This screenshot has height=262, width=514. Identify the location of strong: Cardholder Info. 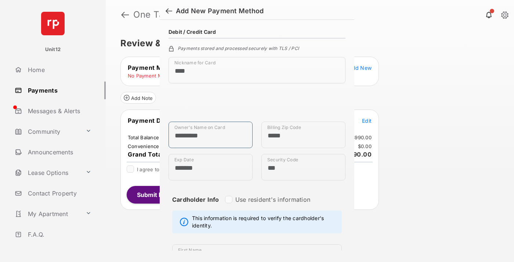
(196, 206).